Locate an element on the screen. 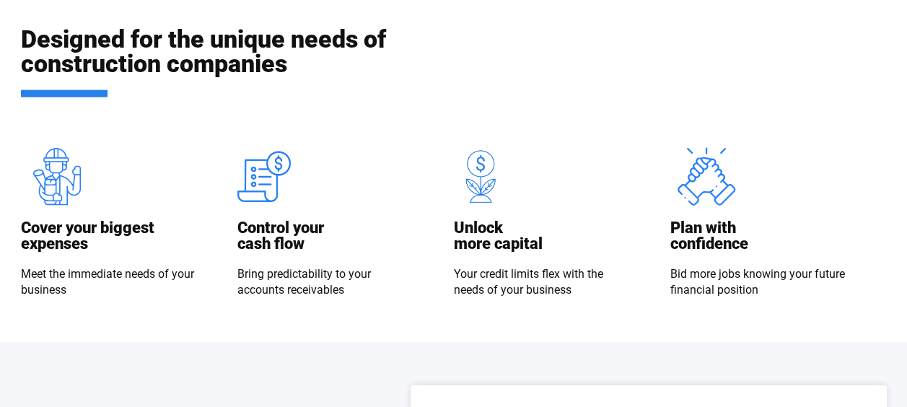 The height and width of the screenshot is (407, 907). div: Your credit limits flex with the needs of your business is located at coordinates (544, 282).